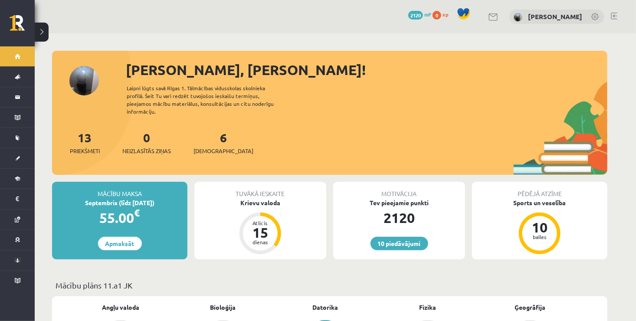 Image resolution: width=636 pixels, height=321 pixels. Describe the element at coordinates (442, 14) in the screenshot. I see `a: 0 xp` at that location.